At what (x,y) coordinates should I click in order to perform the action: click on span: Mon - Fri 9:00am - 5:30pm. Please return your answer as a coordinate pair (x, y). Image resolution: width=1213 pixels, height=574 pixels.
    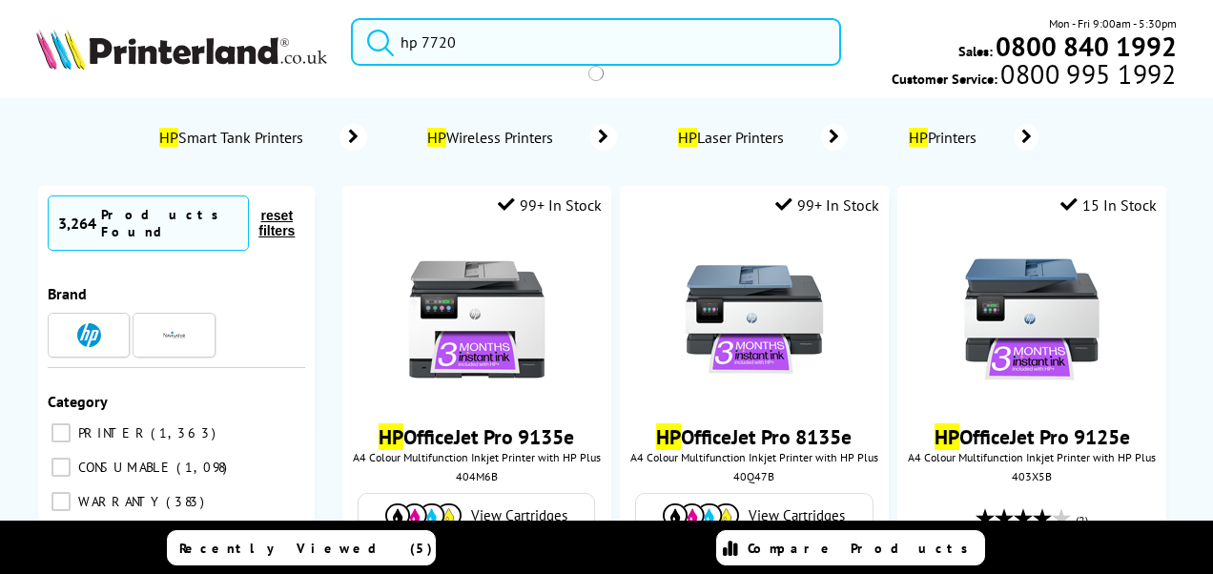
    Looking at the image, I should click on (1113, 23).